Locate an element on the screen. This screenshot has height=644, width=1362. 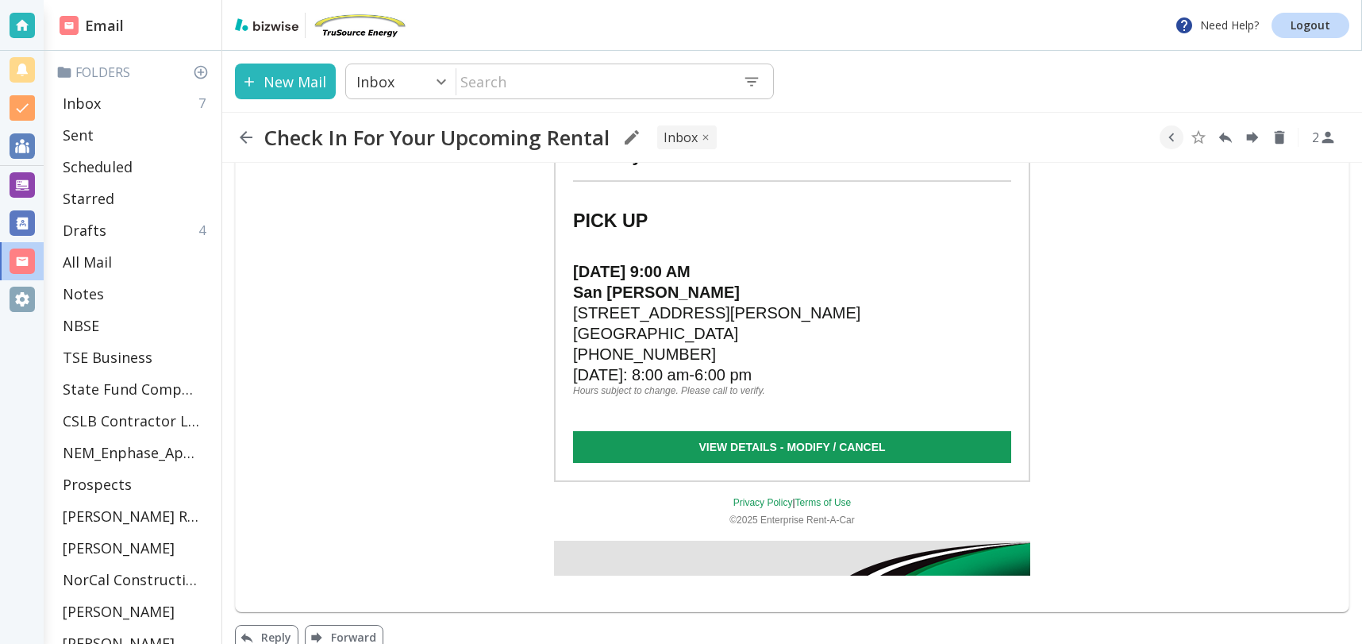
div: Scheduled is located at coordinates (136, 167).